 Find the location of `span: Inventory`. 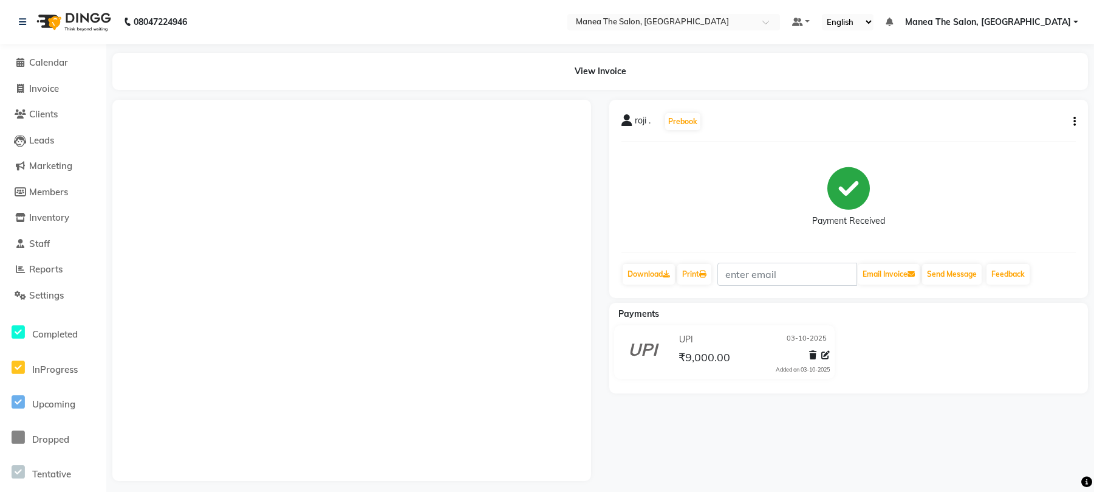

span: Inventory is located at coordinates (49, 217).